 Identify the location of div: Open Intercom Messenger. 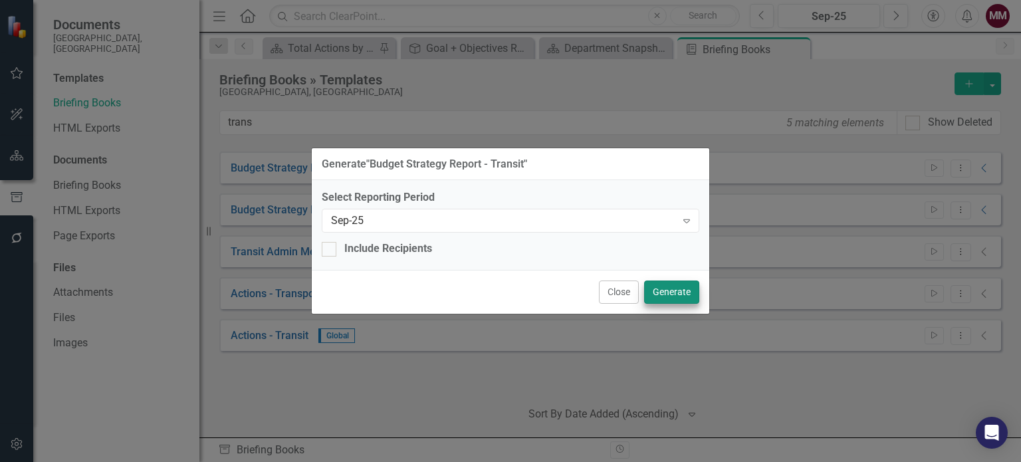
(992, 433).